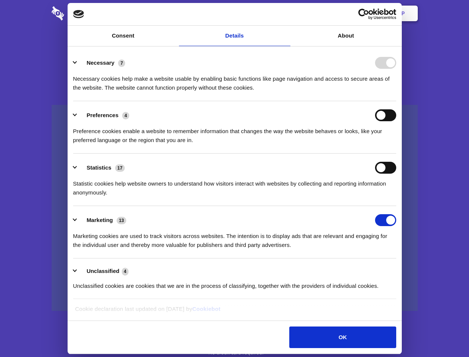  Describe the element at coordinates (235, 80) in the screenshot. I see `h4: Auto-redaction of sensitive data, encrypted data sharing and self-destructing private chats. Shar...` at that location.